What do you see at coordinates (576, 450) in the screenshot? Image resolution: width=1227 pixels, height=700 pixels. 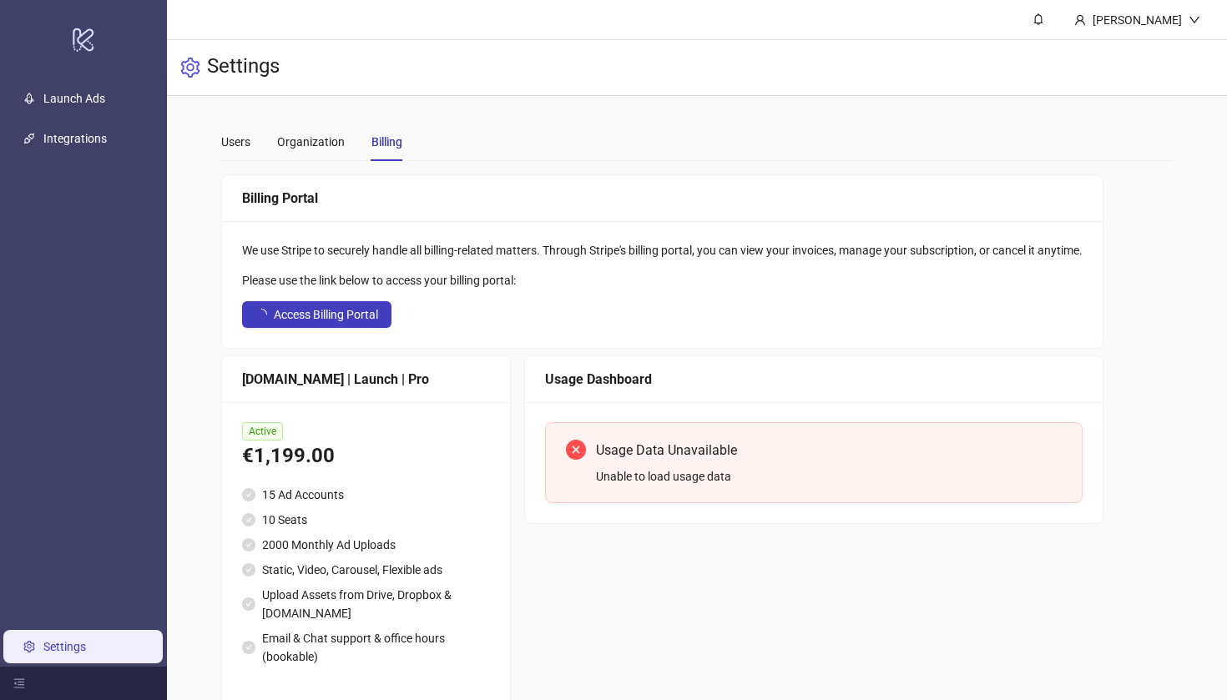 I see `span: close-circle` at bounding box center [576, 450].